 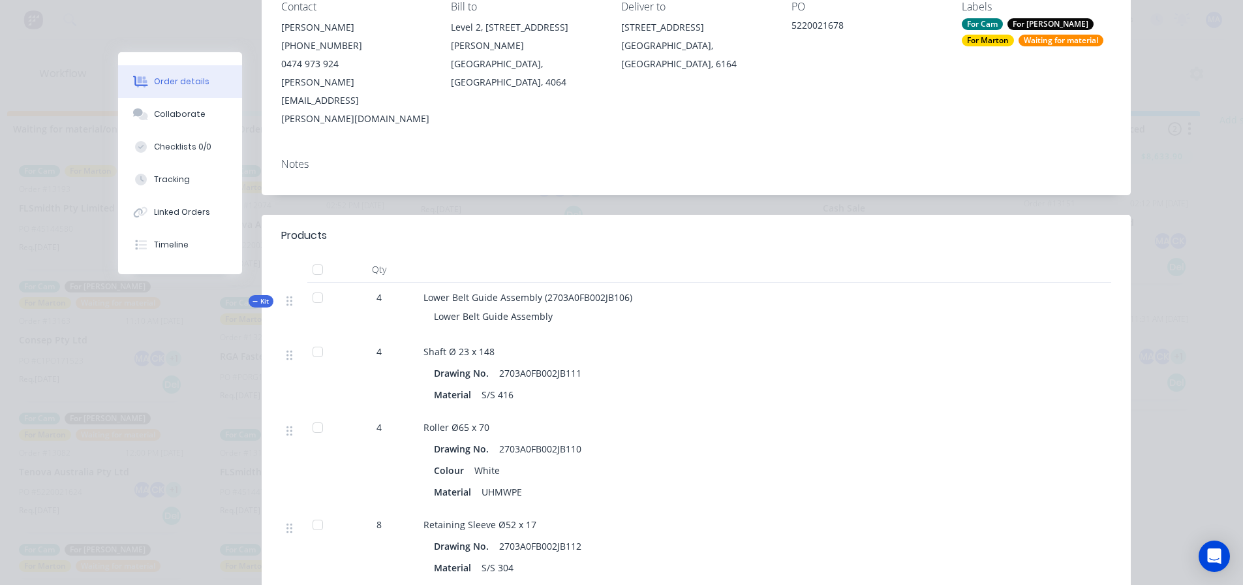 What do you see at coordinates (528, 297) in the screenshot?
I see `span: Lower Belt Guide Assembly (2703A0FB002JB106)` at bounding box center [528, 297].